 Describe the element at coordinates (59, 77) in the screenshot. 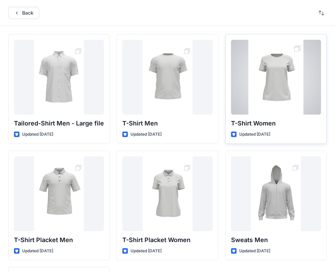

I see `a: Tailored-Shirt Men - Large file` at that location.